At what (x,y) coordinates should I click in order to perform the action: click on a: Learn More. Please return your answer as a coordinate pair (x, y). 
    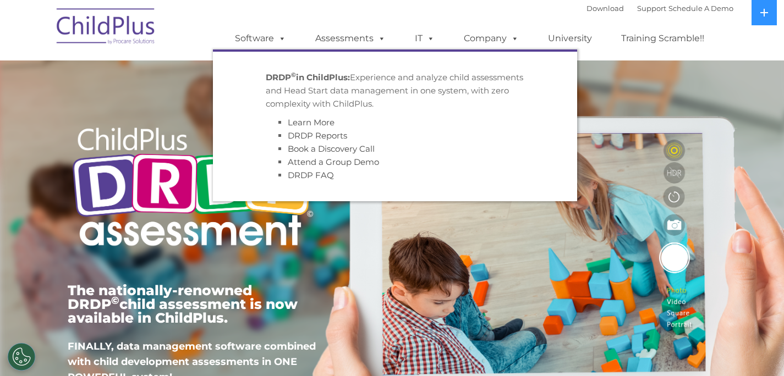
    Looking at the image, I should click on (311, 122).